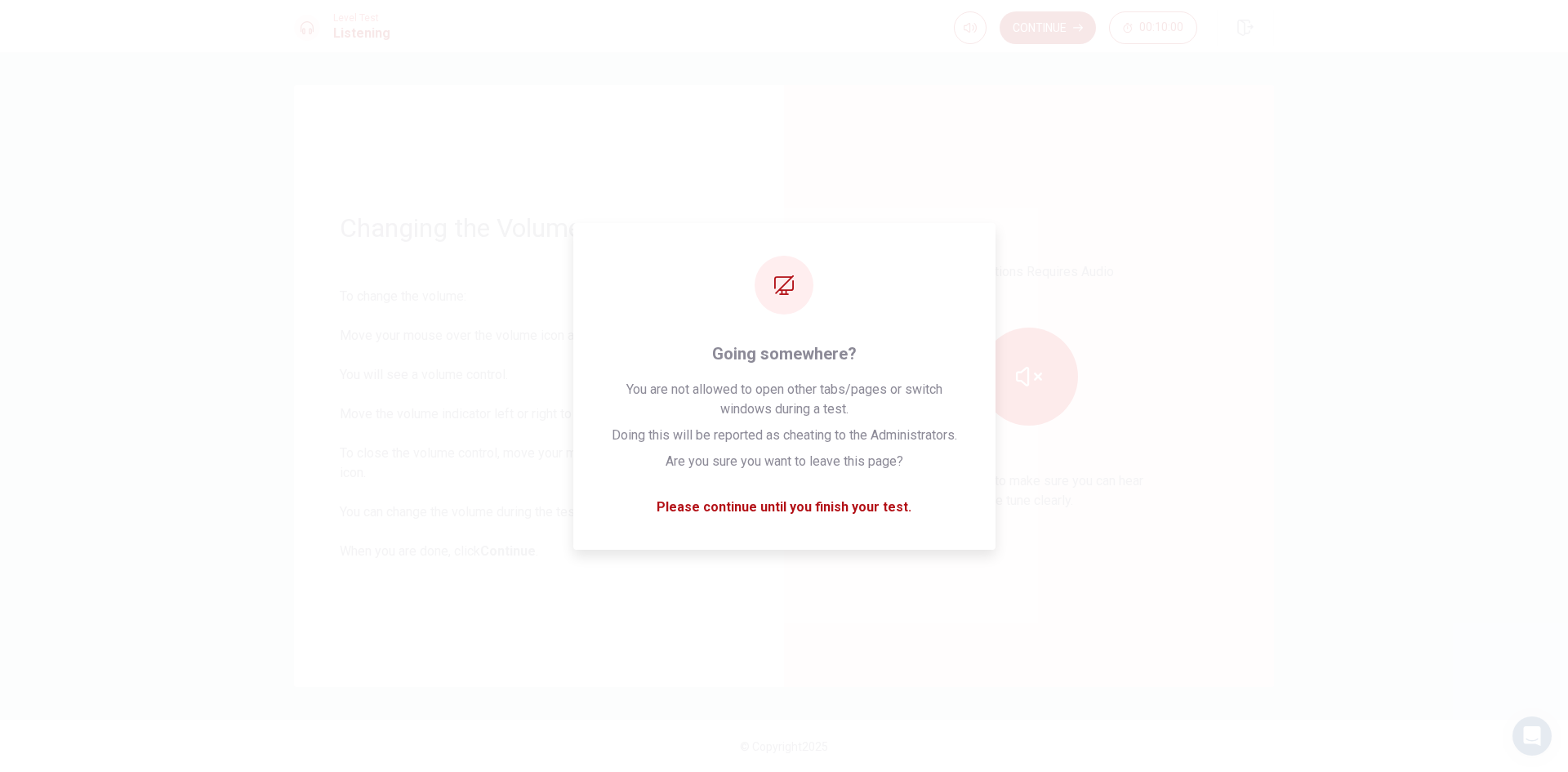  Describe the element at coordinates (539, 228) in the screenshot. I see `h1: Changing the Volume` at that location.